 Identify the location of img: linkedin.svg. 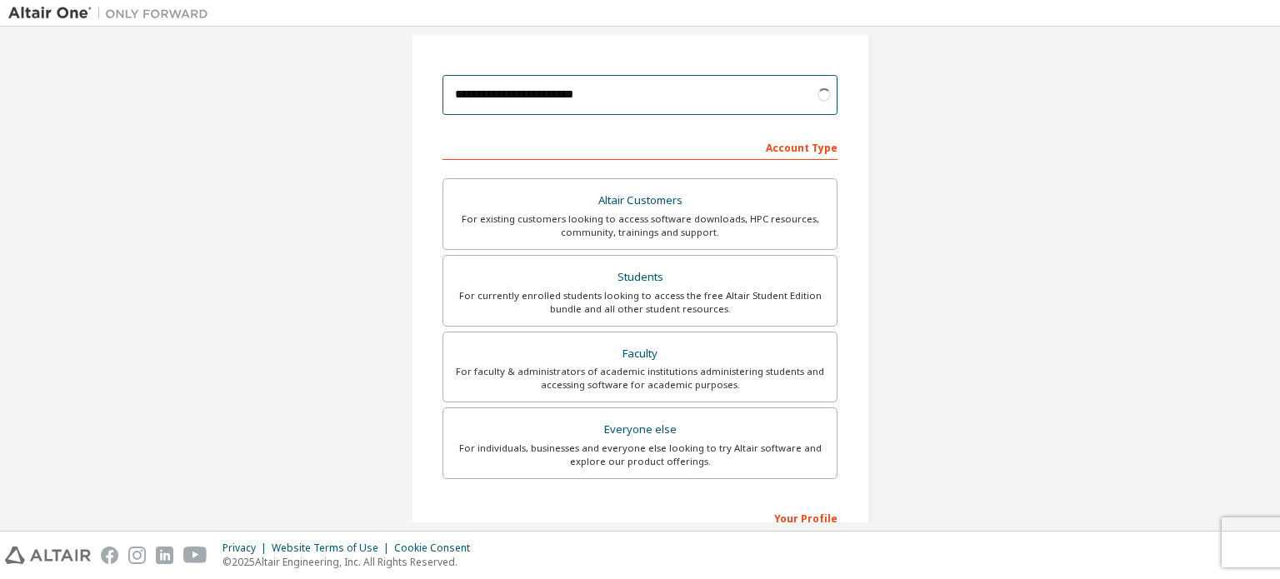
(164, 555).